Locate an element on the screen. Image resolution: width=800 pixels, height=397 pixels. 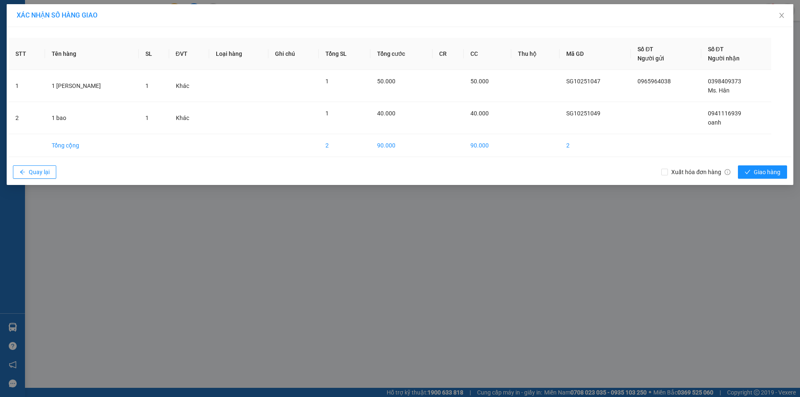
span: SG10251049 is located at coordinates (583, 113).